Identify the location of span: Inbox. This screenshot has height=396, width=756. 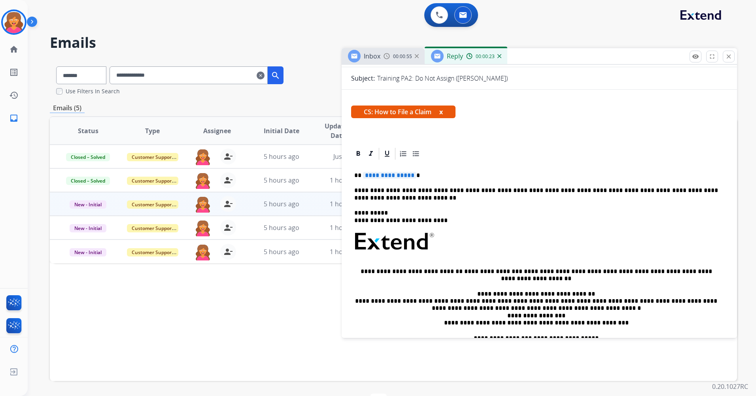
(372, 56).